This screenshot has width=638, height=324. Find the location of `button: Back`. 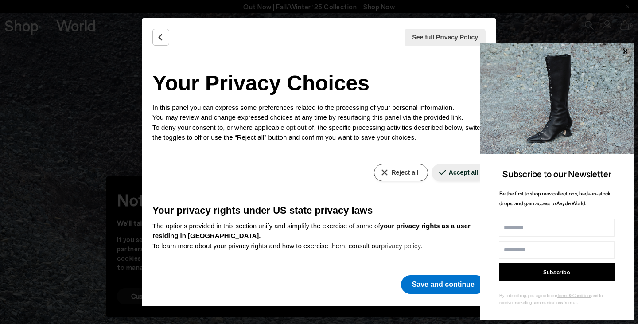

button: Back is located at coordinates (161, 37).